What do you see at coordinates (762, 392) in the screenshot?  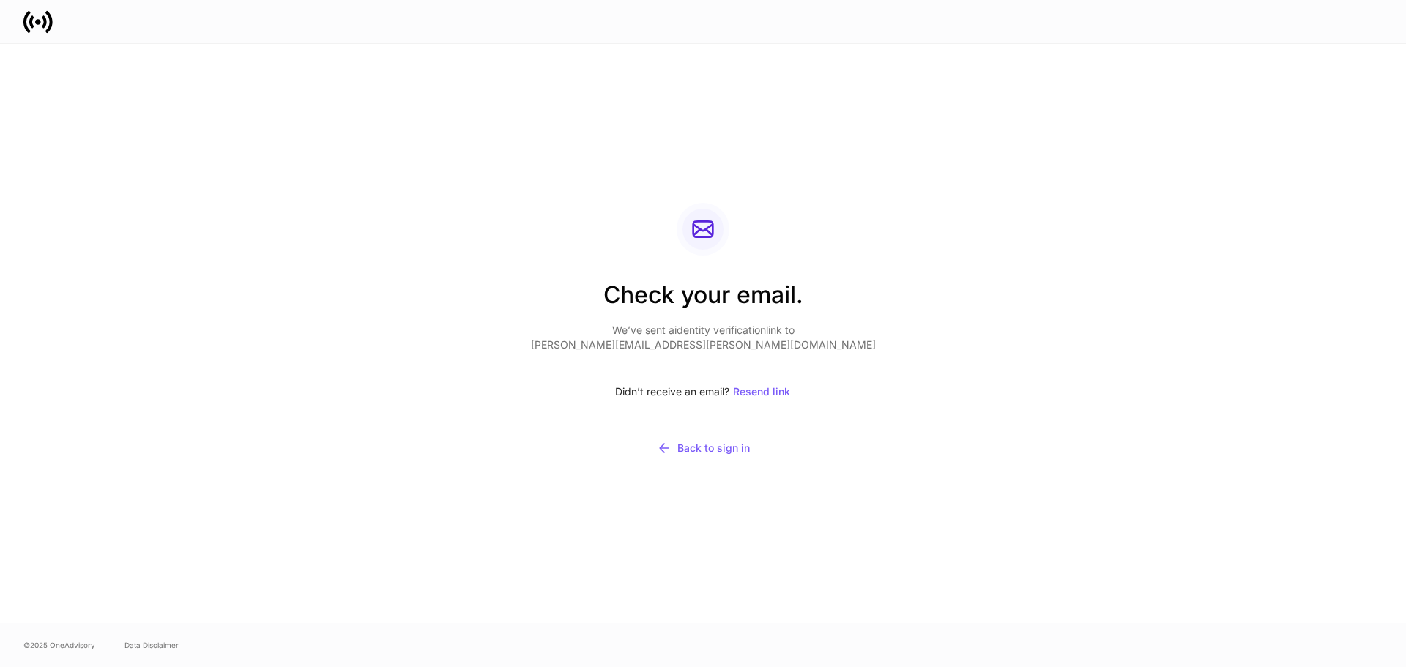 I see `button: Resend link` at bounding box center [762, 392].